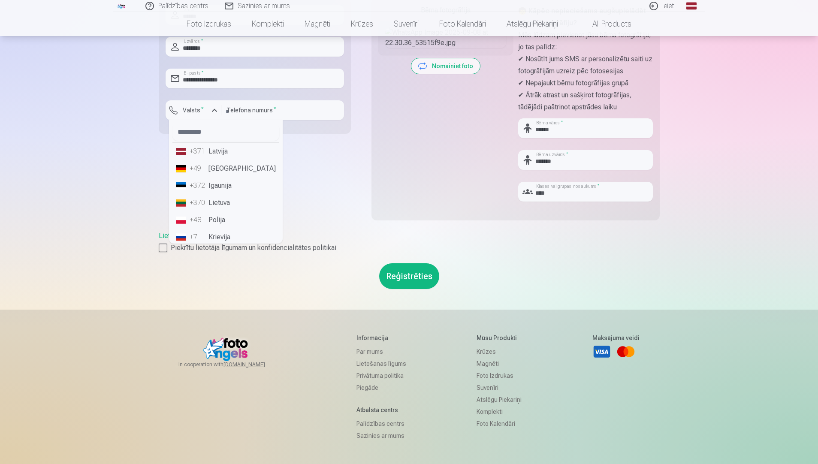 The image size is (818, 464). Describe the element at coordinates (198, 169) in the screenshot. I see `div: +49` at that location.